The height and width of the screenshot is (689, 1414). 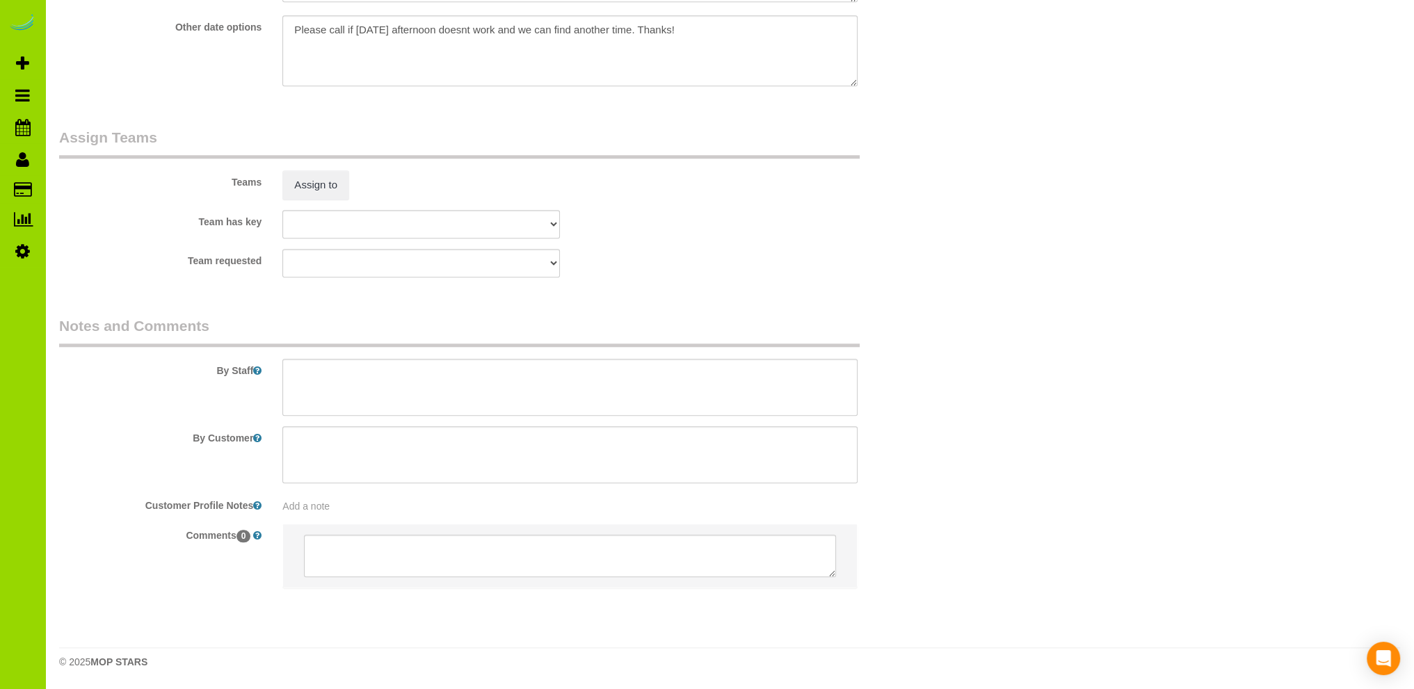 What do you see at coordinates (160, 435) in the screenshot?
I see `label: By Customer` at bounding box center [160, 435].